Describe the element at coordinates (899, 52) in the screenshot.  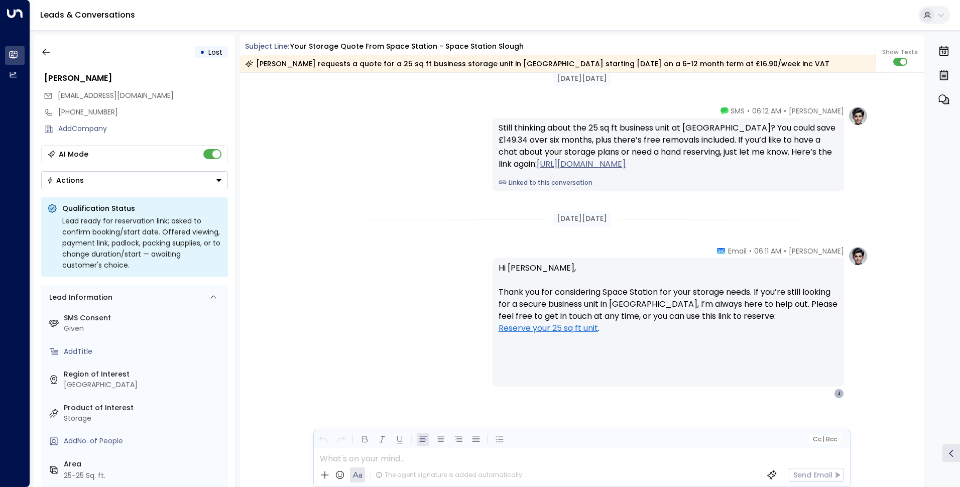
I see `span: Show Texts` at that location.